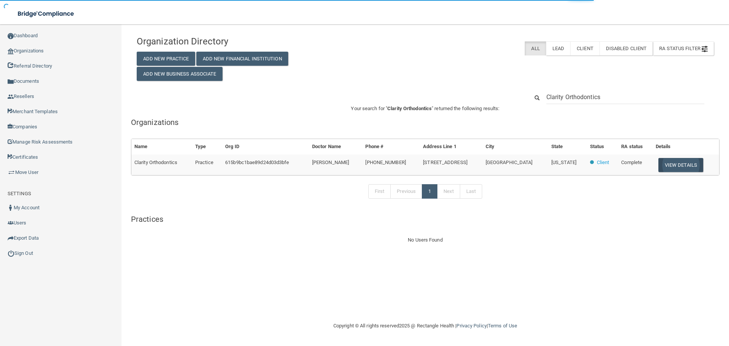 The height and width of the screenshot is (346, 729). What do you see at coordinates (46, 14) in the screenshot?
I see `img: bridge_compliance_login_screen.278c3ca4.svg` at bounding box center [46, 14].